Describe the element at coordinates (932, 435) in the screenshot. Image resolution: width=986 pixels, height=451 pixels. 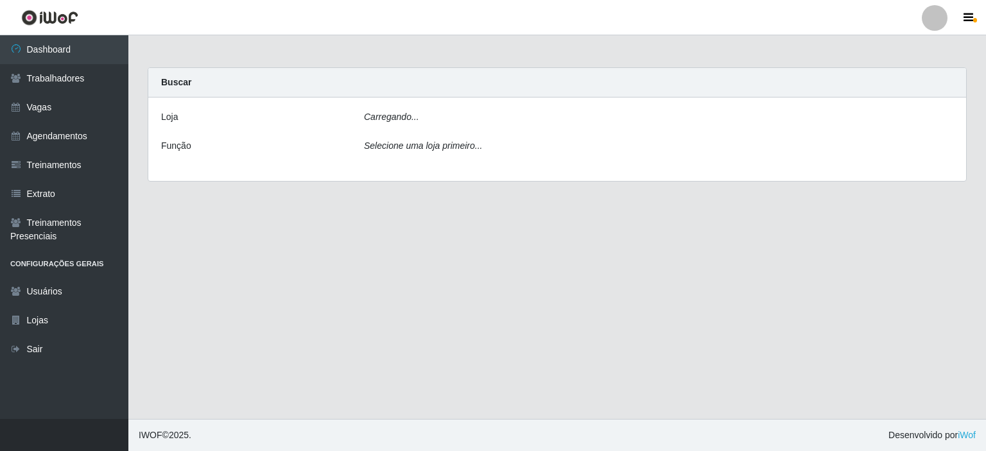
I see `span: Desenvolvido por` at that location.